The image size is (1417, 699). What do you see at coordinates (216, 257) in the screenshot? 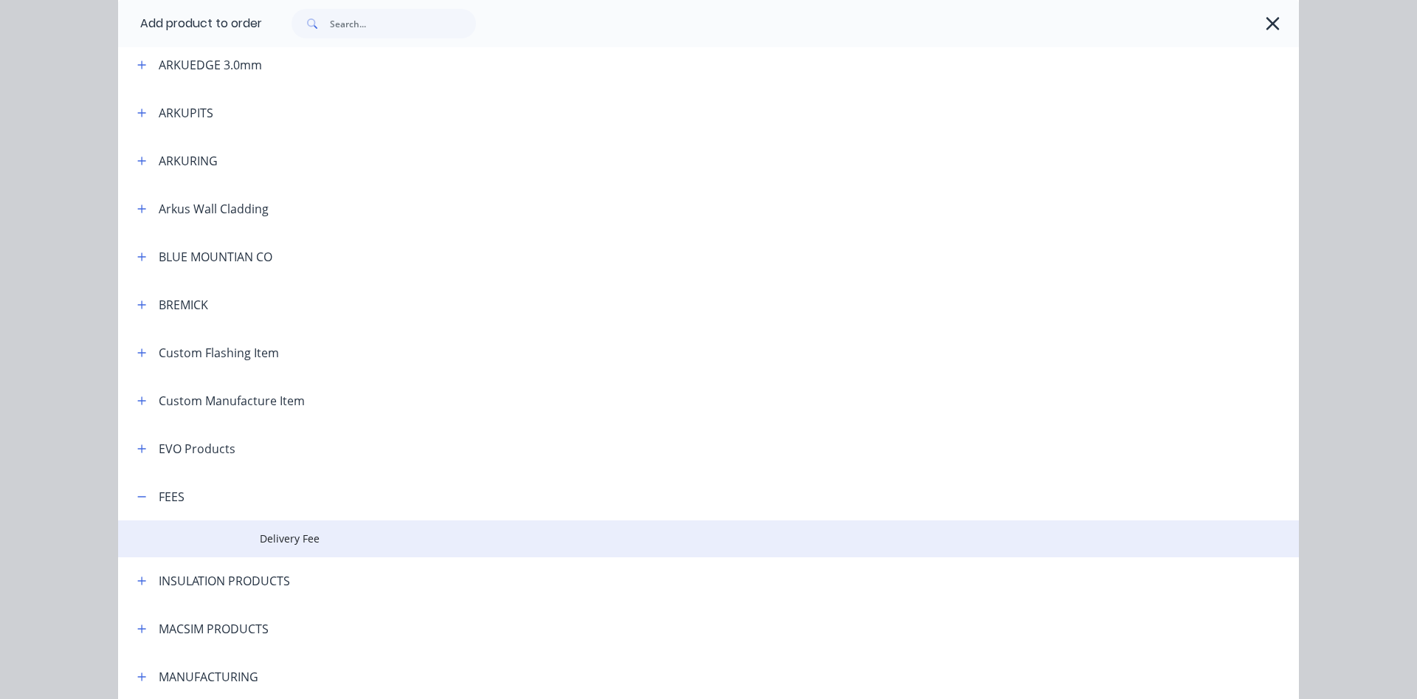
I see `div: BLUE MOUNTIAN CO` at bounding box center [216, 257].